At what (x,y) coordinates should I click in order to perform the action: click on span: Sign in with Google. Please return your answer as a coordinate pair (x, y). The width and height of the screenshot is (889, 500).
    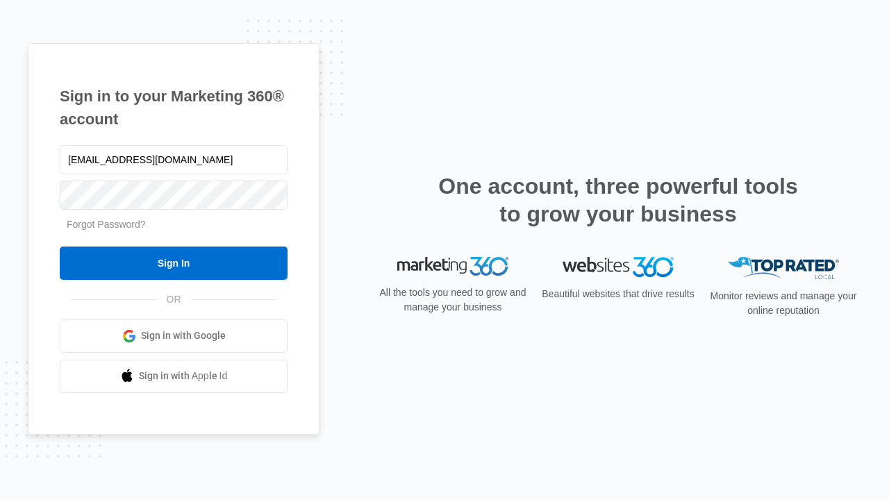
    Looking at the image, I should click on (183, 335).